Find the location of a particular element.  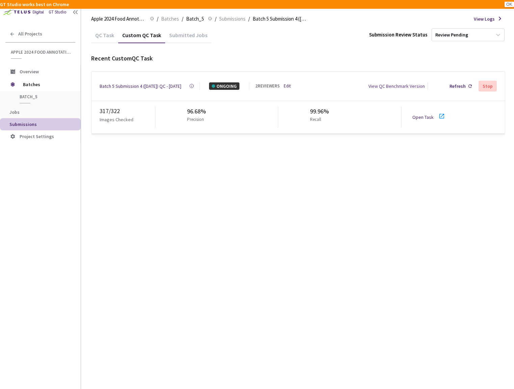

div: GT Studio is located at coordinates (57, 12).